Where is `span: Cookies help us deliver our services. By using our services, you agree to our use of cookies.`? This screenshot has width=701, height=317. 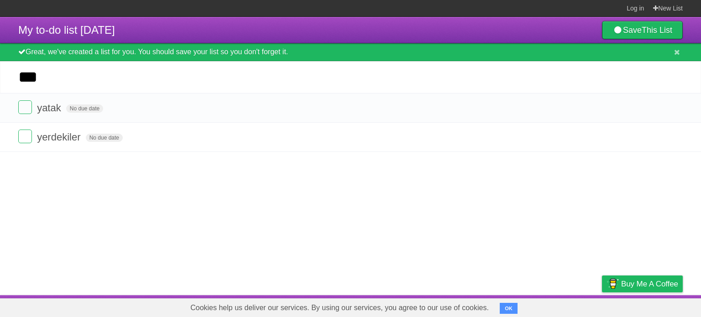 span: Cookies help us deliver our services. By using our services, you agree to our use of cookies. is located at coordinates (340, 308).